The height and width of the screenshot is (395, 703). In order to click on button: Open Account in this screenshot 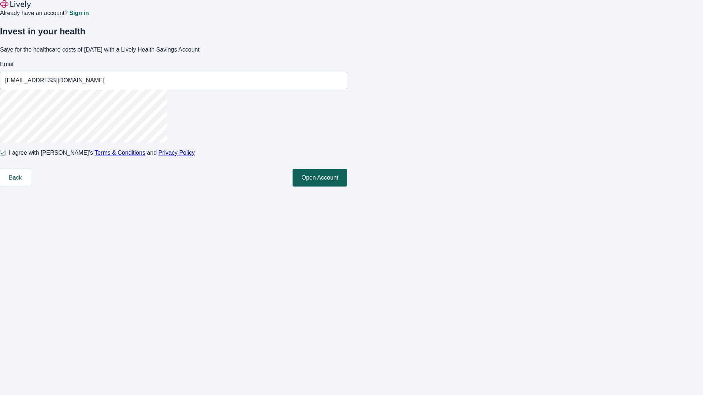, I will do `click(320, 178)`.